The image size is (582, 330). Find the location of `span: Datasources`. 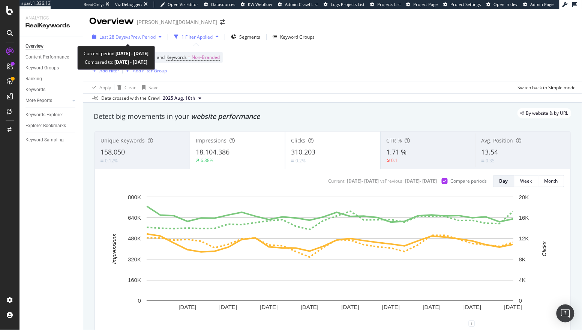

span: Datasources is located at coordinates (223, 4).